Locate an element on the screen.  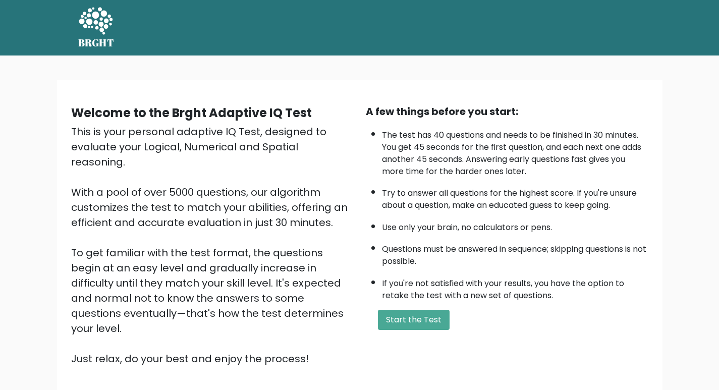
button: Start the Test is located at coordinates (414, 320).